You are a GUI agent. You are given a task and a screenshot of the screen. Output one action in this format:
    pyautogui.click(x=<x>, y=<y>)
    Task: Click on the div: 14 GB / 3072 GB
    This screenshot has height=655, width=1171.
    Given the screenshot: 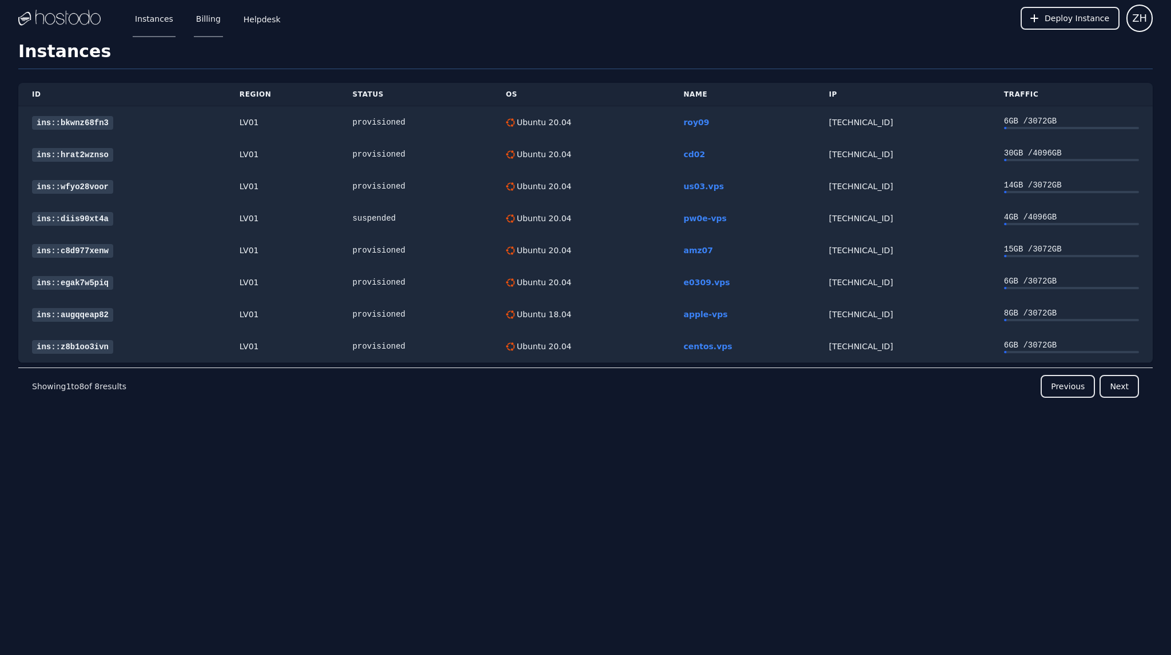 What is the action you would take?
    pyautogui.click(x=1072, y=185)
    